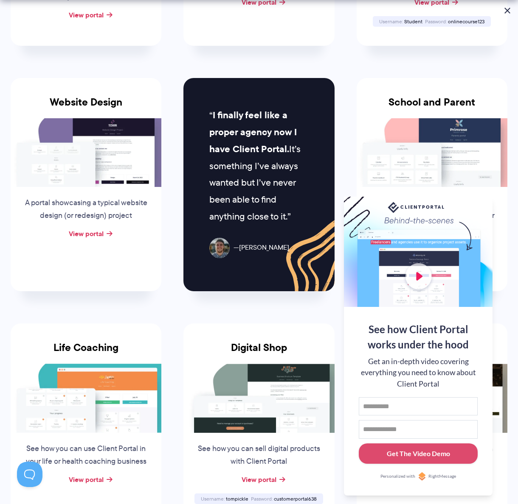 This screenshot has height=504, width=518. Describe the element at coordinates (86, 107) in the screenshot. I see `h3: Website Design` at that location.